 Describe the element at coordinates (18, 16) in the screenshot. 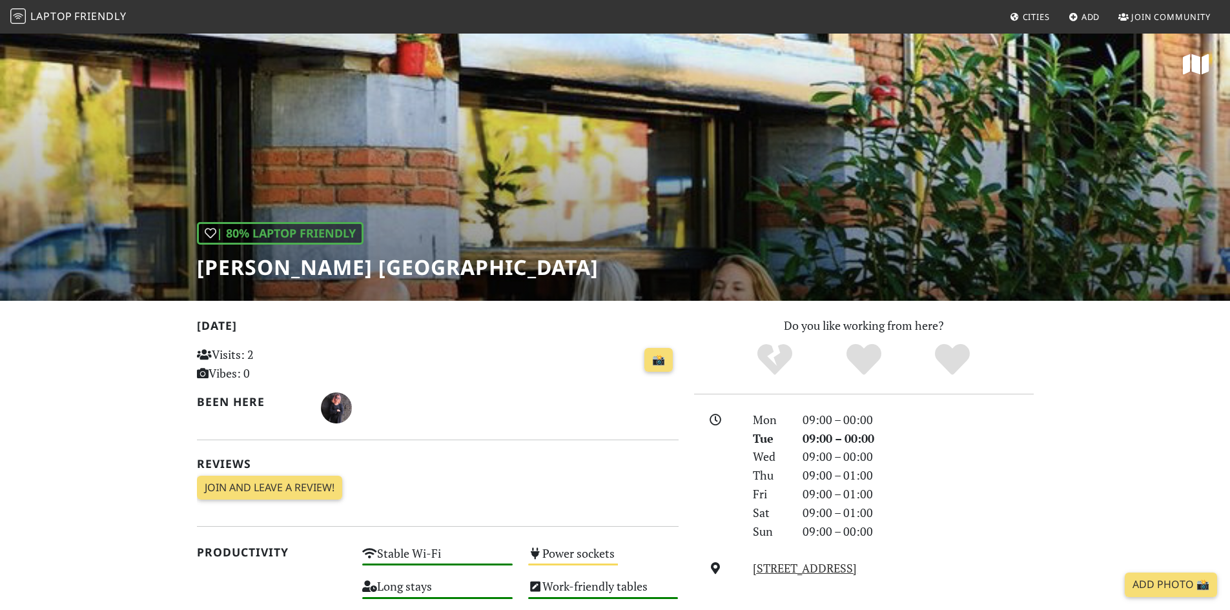

I see `img: LaptopFriendly` at that location.